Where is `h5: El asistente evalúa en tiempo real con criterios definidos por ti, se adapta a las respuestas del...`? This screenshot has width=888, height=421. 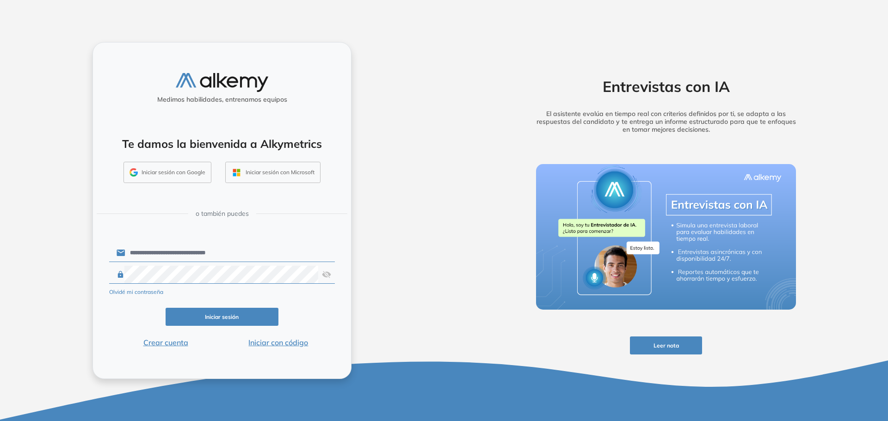
h5: El asistente evalúa en tiempo real con criterios definidos por ti, se adapta a las respuestas del... is located at coordinates (666, 122).